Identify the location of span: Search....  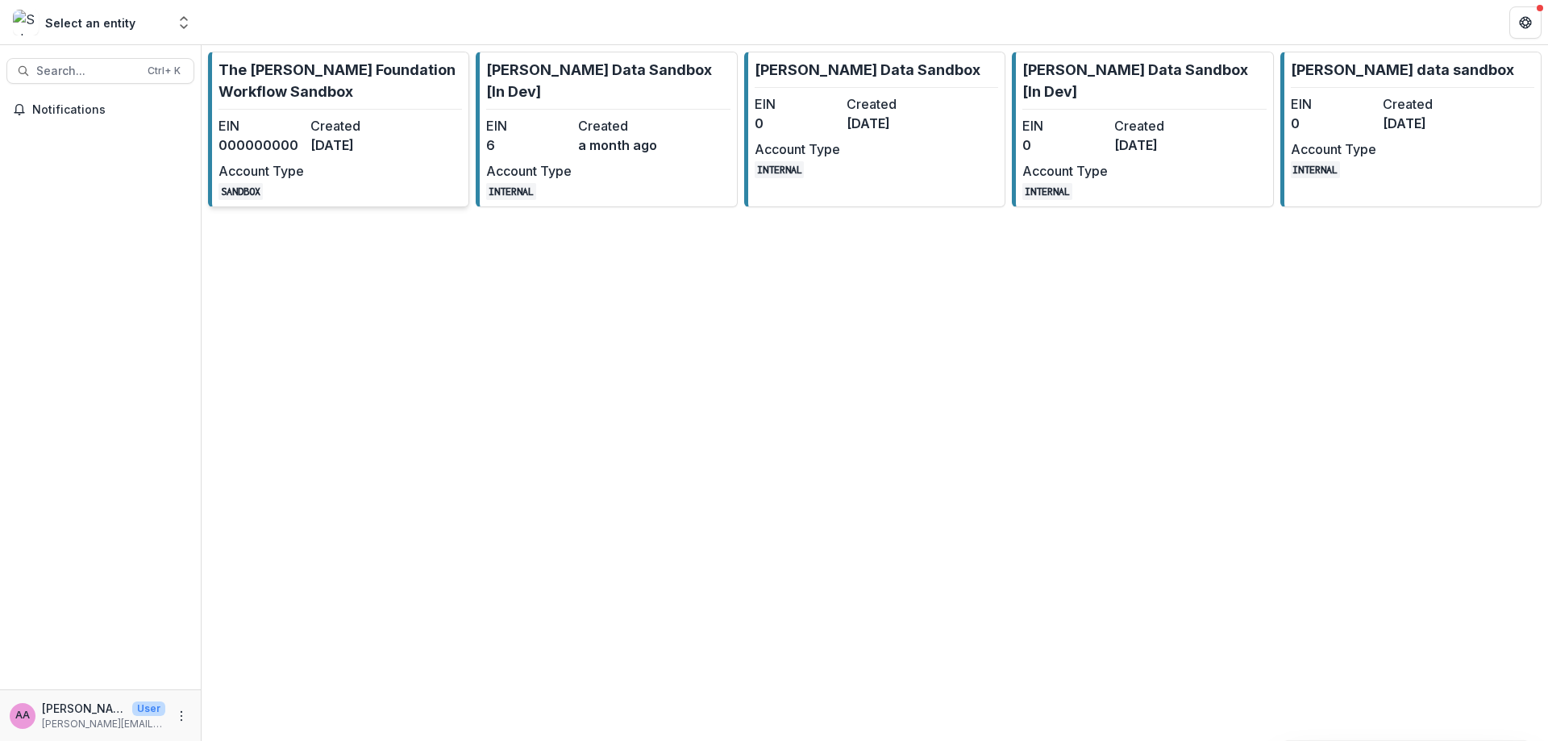
(87, 71).